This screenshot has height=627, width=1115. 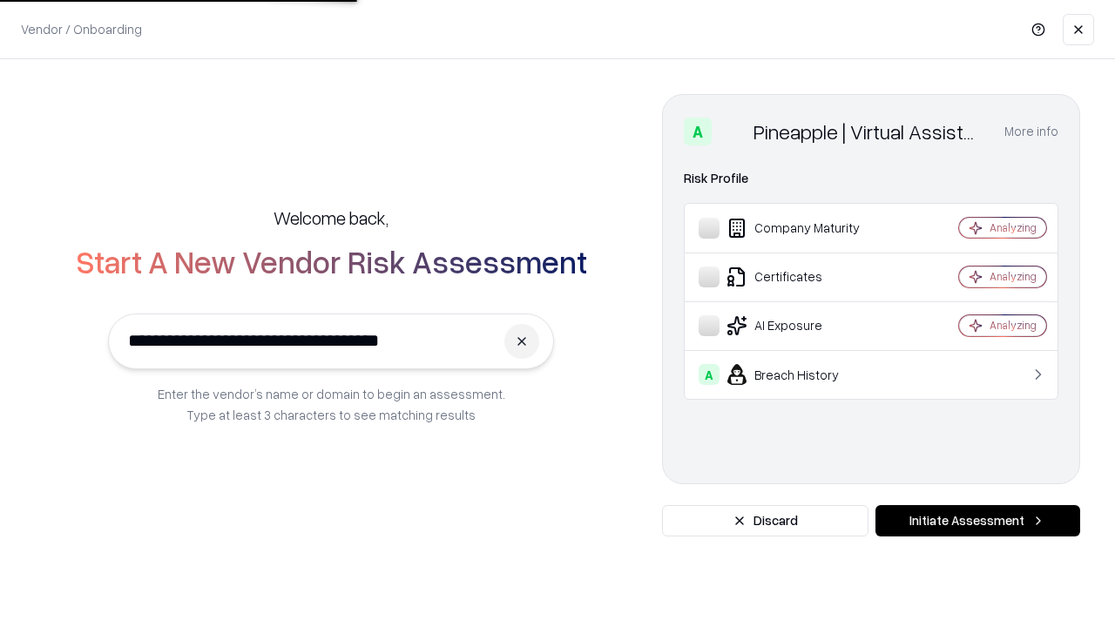 What do you see at coordinates (802, 326) in the screenshot?
I see `div: AI Exposure` at bounding box center [802, 326].